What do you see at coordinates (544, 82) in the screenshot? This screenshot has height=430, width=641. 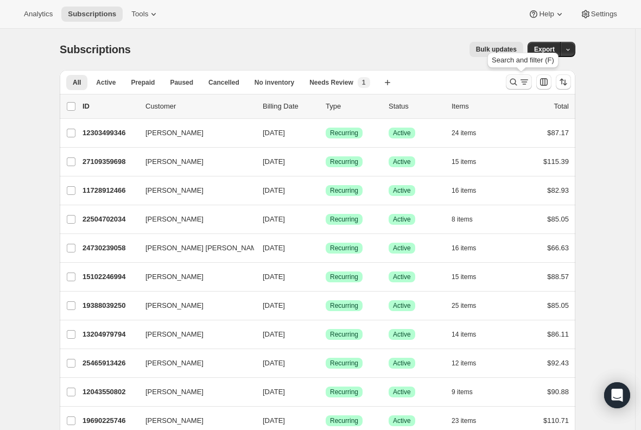 I see `button: Customize table column order and visibility` at bounding box center [544, 82].